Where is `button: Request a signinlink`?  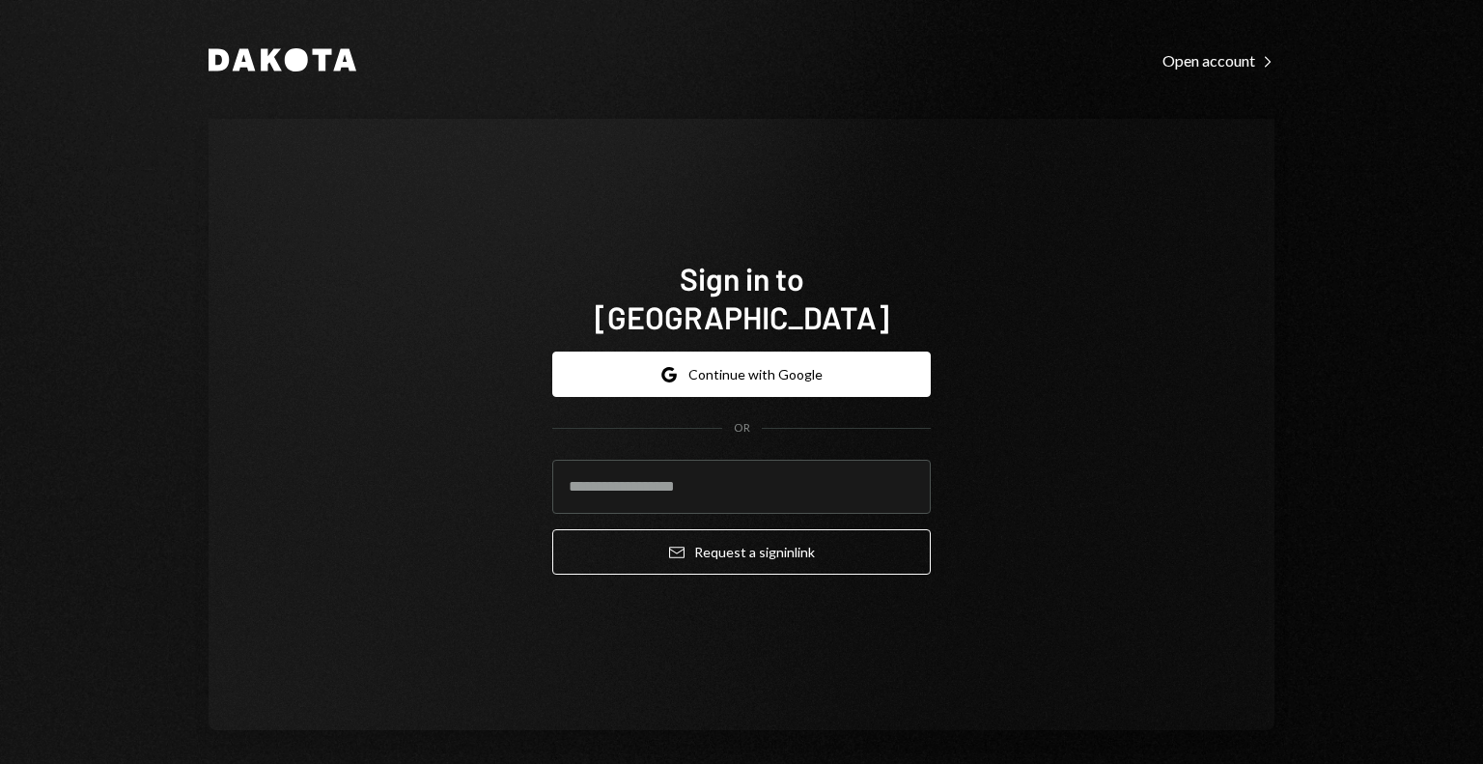
button: Request a signinlink is located at coordinates (741, 551).